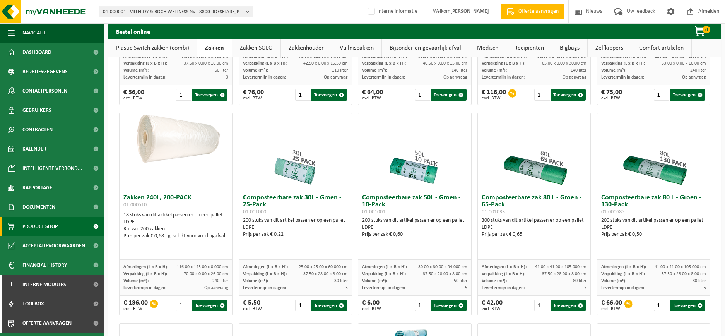 This screenshot has width=725, height=336. I want to click on a: Zakkenhouder, so click(306, 48).